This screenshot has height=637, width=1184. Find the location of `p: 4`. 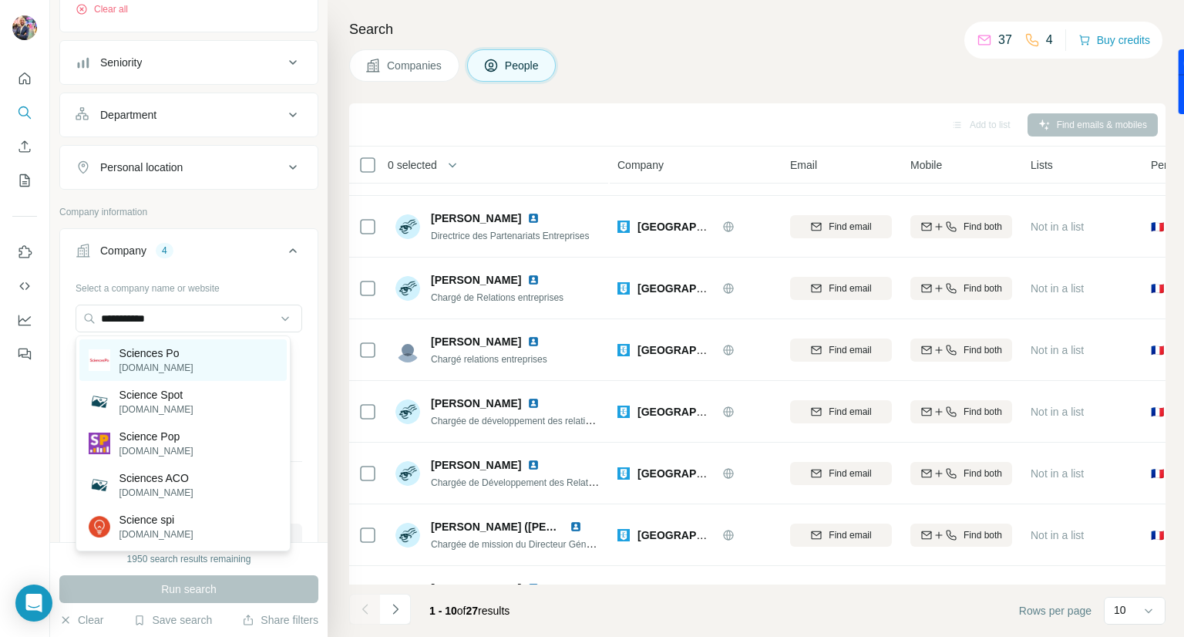

p: 4 is located at coordinates (1049, 40).